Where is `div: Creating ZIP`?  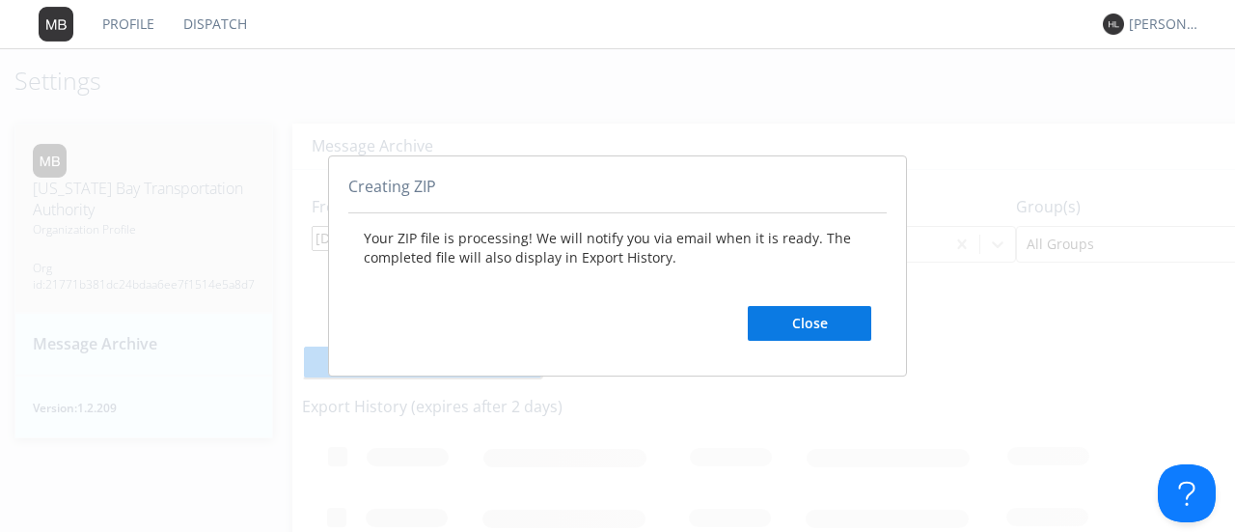 div: Creating ZIP is located at coordinates (617, 195).